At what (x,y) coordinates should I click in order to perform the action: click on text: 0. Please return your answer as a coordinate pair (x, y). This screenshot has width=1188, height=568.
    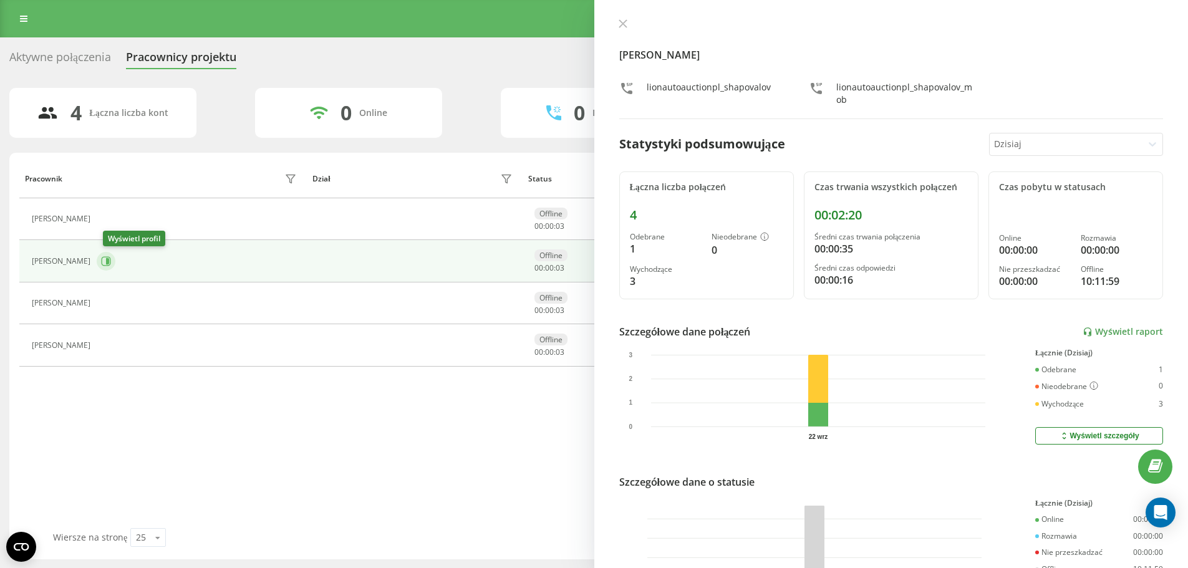
    Looking at the image, I should click on (631, 427).